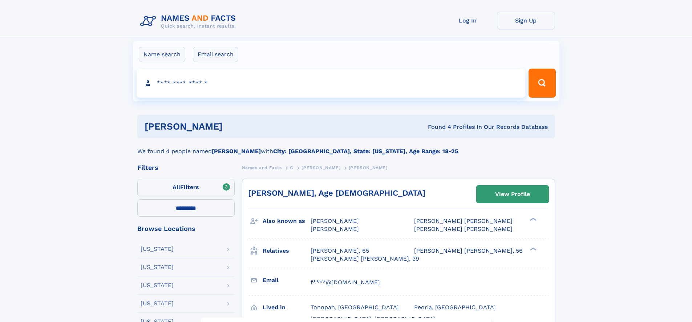 Image resolution: width=692 pixels, height=322 pixels. Describe the element at coordinates (436, 127) in the screenshot. I see `div: Found 4 Profiles In Our Records Database` at that location.